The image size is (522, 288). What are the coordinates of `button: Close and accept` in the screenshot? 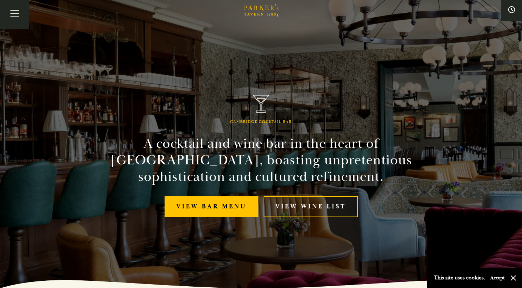 It's located at (513, 278).